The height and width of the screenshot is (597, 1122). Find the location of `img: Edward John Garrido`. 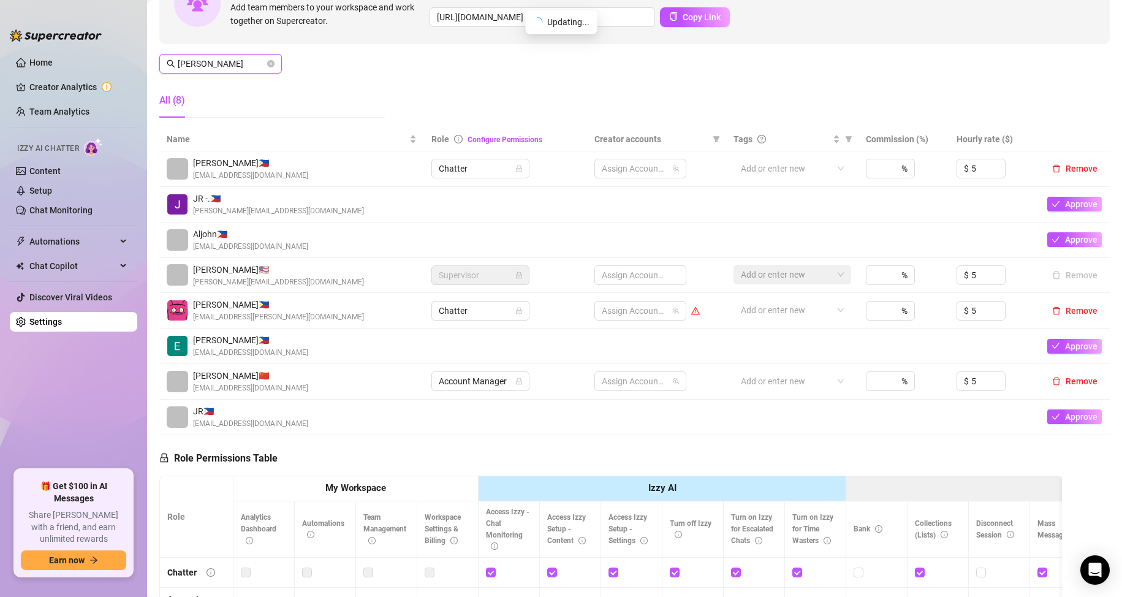

img: Edward John Garrido is located at coordinates (177, 346).